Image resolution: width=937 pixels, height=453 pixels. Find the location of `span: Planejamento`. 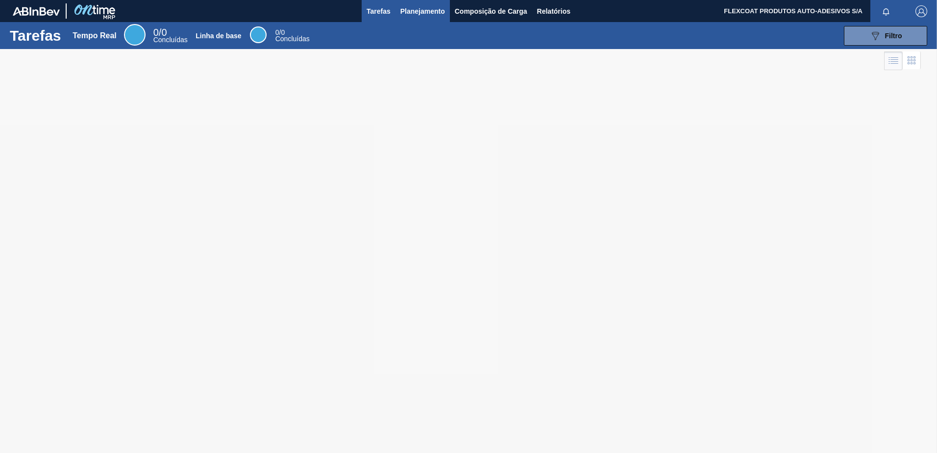

span: Planejamento is located at coordinates (423, 11).